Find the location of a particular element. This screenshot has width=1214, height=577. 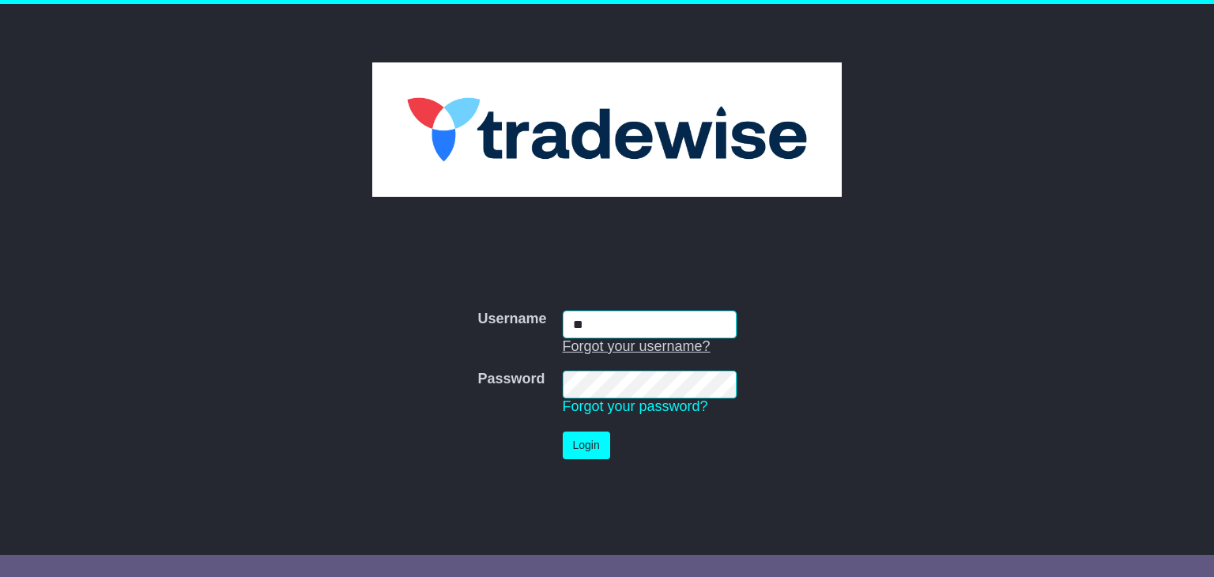

button: Login is located at coordinates (586, 445).